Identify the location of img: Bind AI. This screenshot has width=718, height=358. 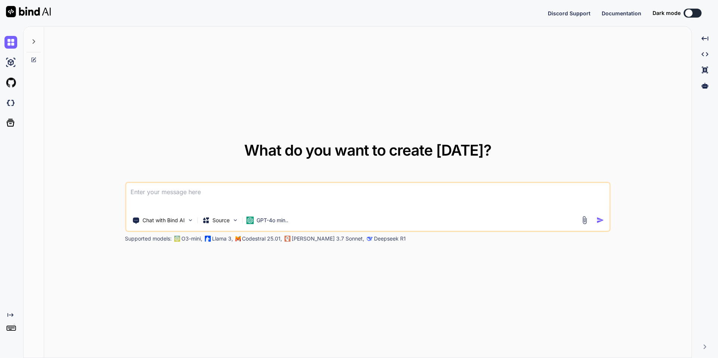
(28, 12).